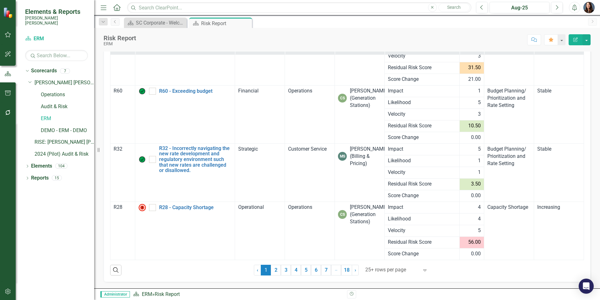 The width and height of the screenshot is (600, 300). Describe the element at coordinates (142, 159) in the screenshot. I see `img: Manageable` at that location.